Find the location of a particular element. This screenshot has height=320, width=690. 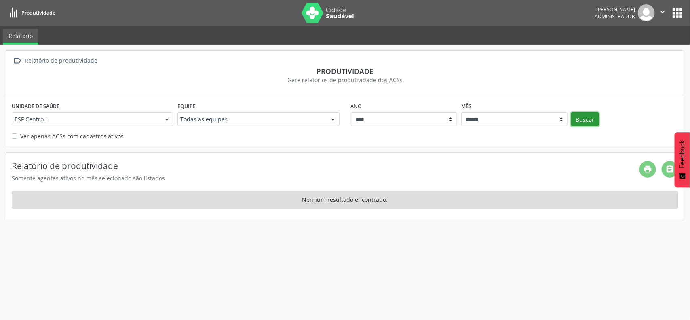

span: ESF Centro I is located at coordinates (86, 119).